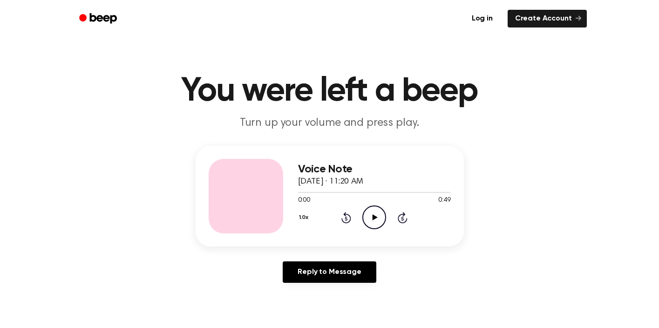 The image size is (659, 328). I want to click on a: Create Account, so click(547, 19).